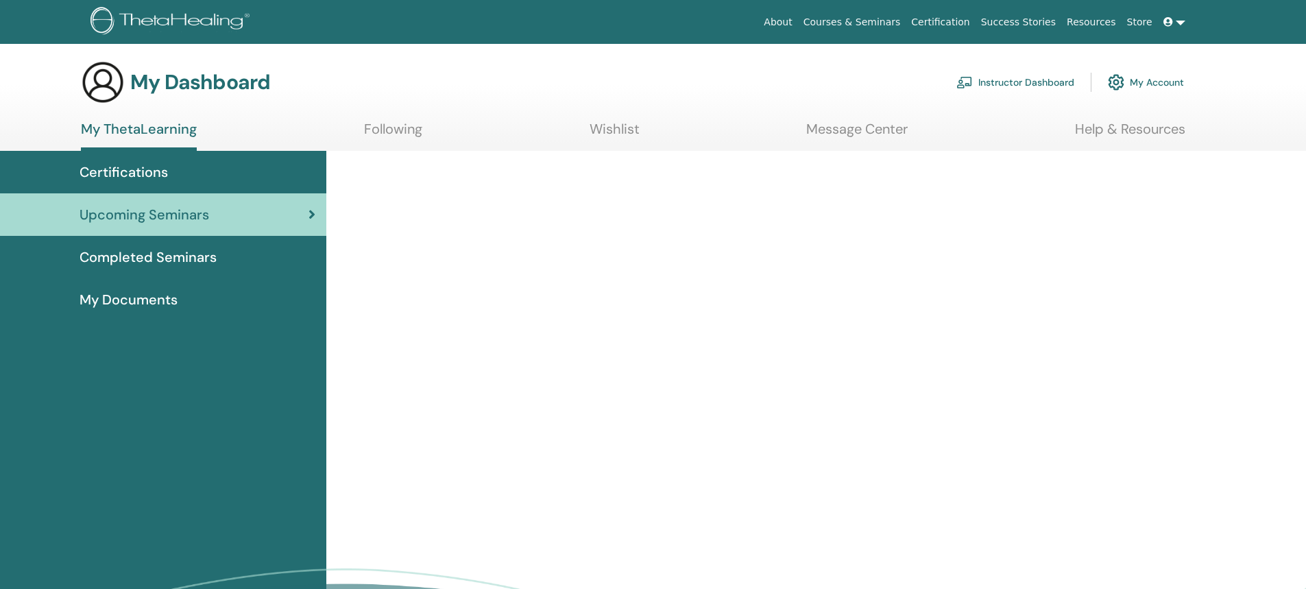 The width and height of the screenshot is (1306, 589). Describe the element at coordinates (1130, 134) in the screenshot. I see `a: Help & Resources` at that location.